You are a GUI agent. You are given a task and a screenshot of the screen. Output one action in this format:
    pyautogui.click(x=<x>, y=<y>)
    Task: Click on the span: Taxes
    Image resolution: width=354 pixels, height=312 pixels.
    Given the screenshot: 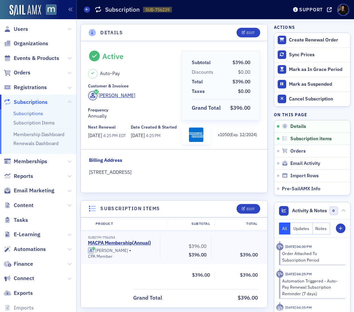 What is the action you would take?
    pyautogui.click(x=199, y=91)
    